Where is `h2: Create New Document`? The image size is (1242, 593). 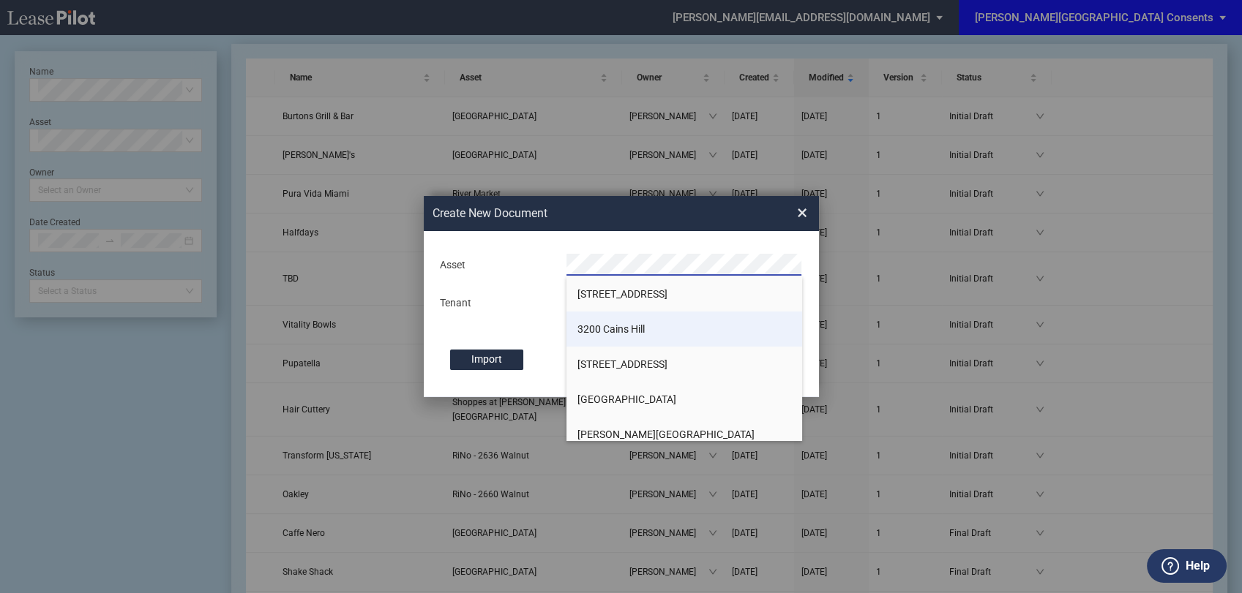 h2: Create New Document is located at coordinates (588, 214).